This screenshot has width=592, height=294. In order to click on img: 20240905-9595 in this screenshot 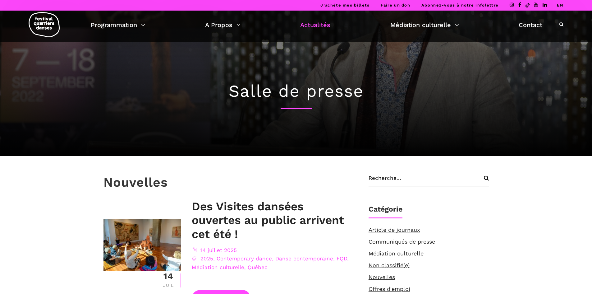, I will do `click(142, 245)`.